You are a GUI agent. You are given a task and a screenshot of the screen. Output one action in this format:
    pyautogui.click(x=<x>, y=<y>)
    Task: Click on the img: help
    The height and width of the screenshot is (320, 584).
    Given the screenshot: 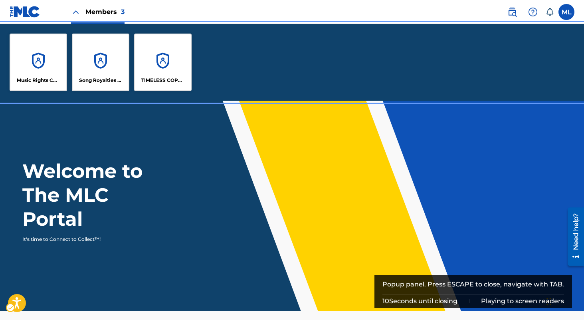 What is the action you would take?
    pyautogui.click(x=533, y=12)
    